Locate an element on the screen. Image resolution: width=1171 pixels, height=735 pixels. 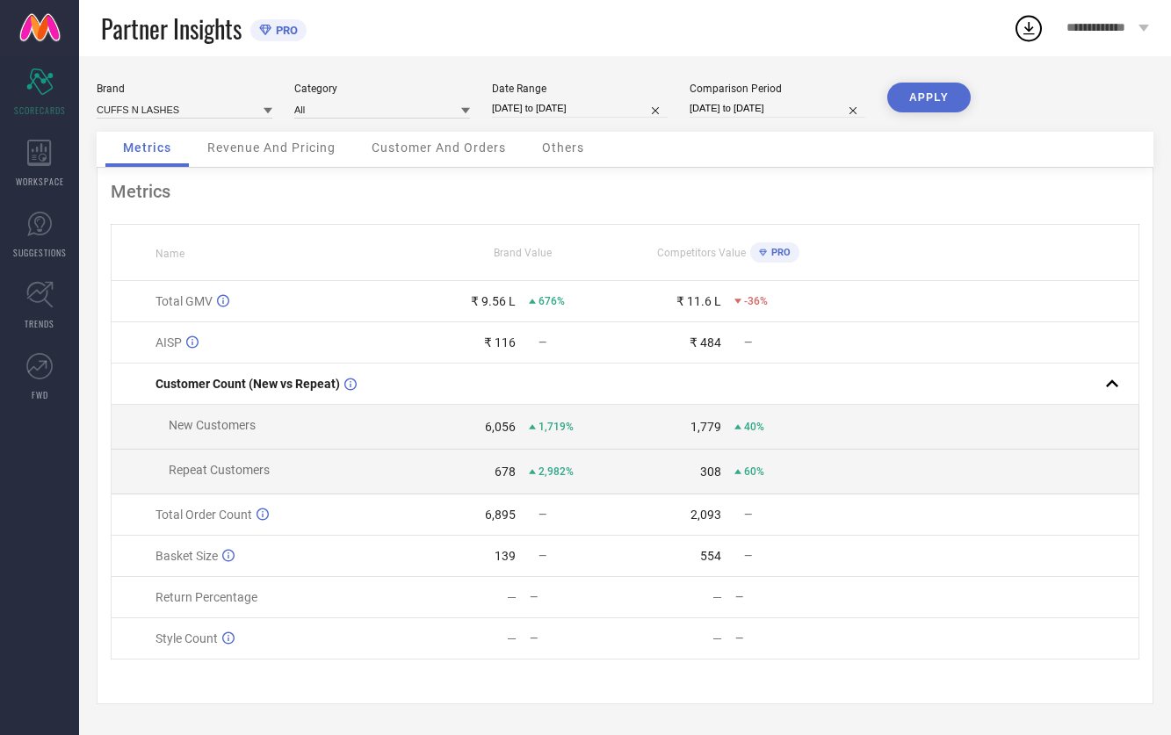
span: SUGGESTIONS is located at coordinates (40, 252).